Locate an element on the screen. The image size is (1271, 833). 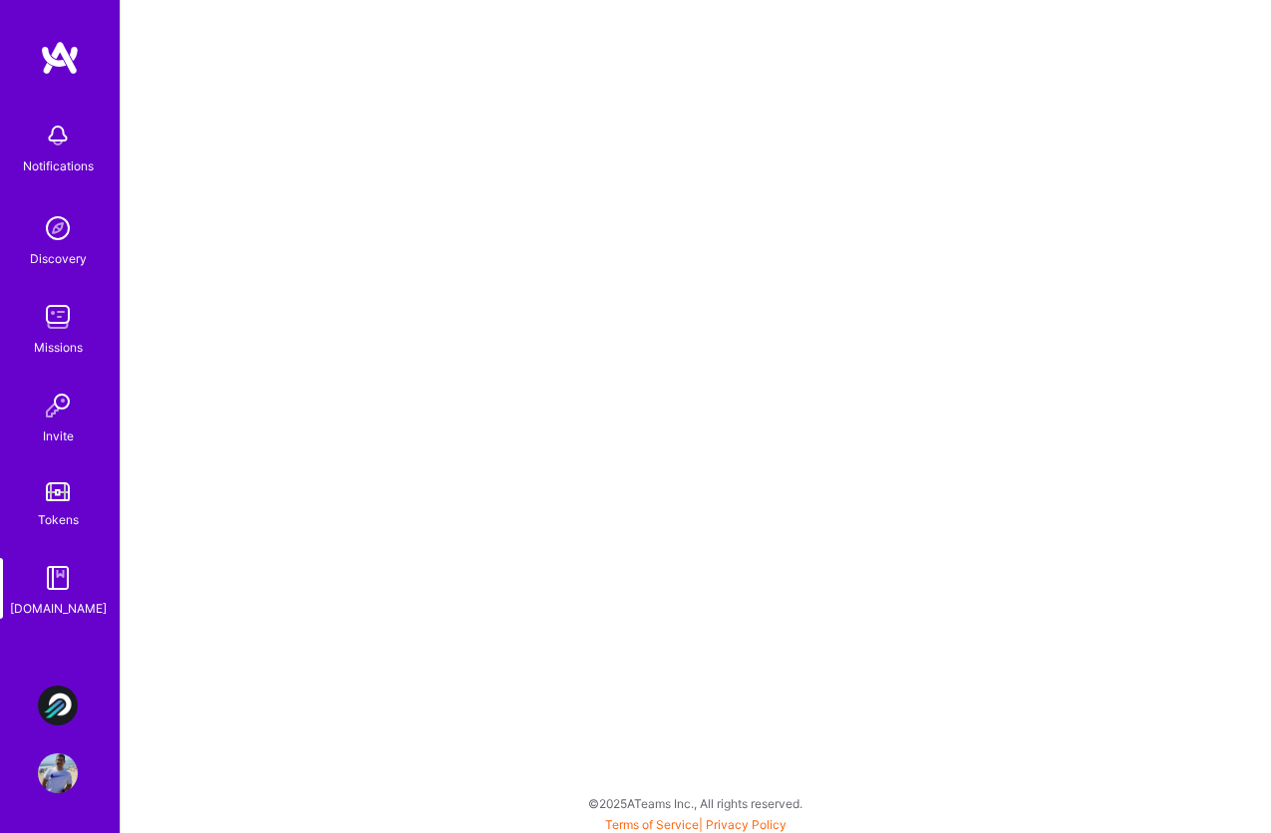
div: © 2025 ATeams Inc., All rights reserved. is located at coordinates (695, 804).